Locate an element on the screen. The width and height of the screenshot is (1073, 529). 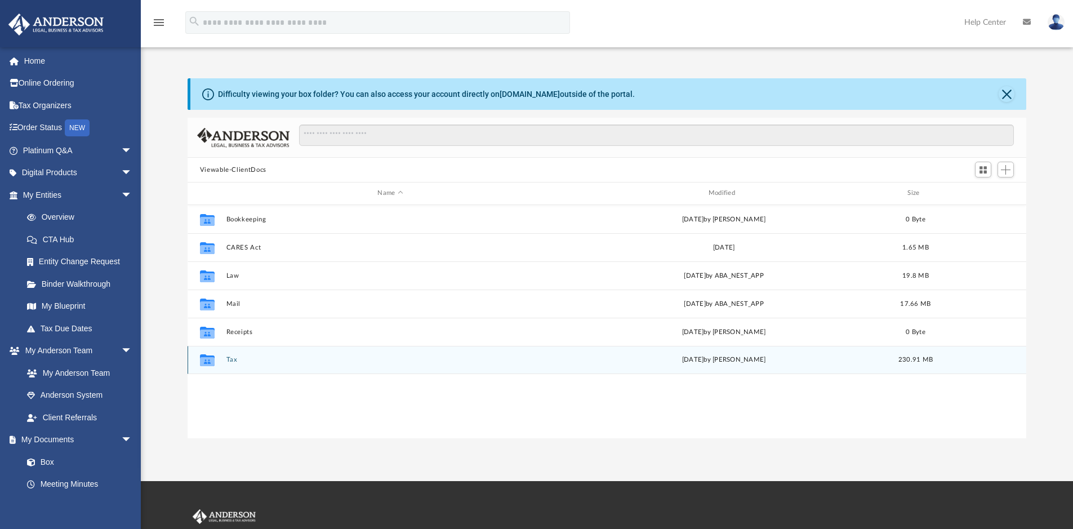
button: Mail is located at coordinates (390, 304).